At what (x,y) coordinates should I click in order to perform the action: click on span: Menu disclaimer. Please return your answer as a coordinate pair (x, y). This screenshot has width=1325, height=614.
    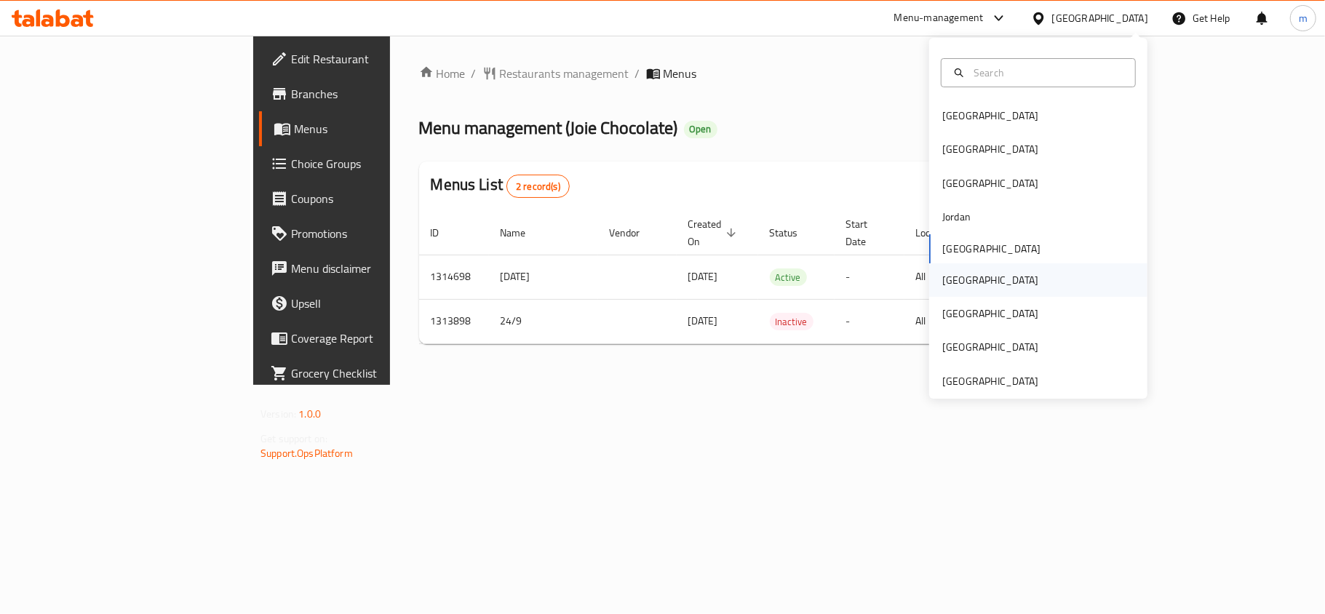
    Looking at the image, I should click on (377, 268).